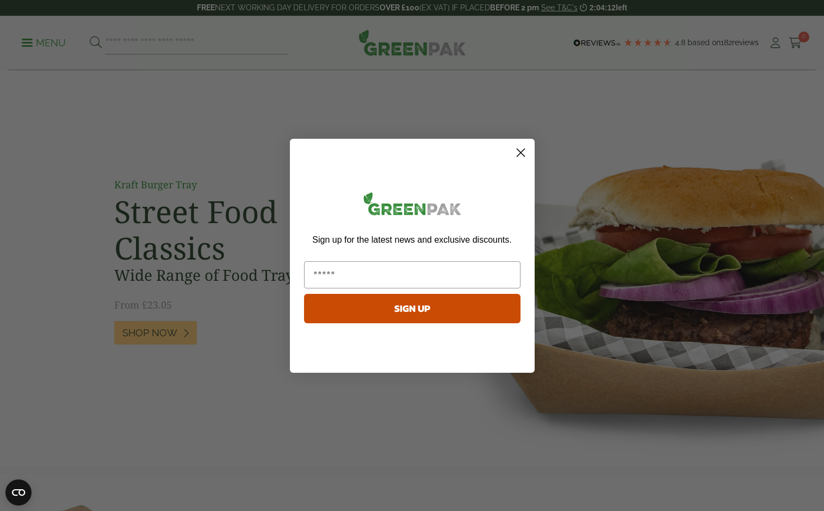 The image size is (824, 511). I want to click on button: Close dialog, so click(520, 152).